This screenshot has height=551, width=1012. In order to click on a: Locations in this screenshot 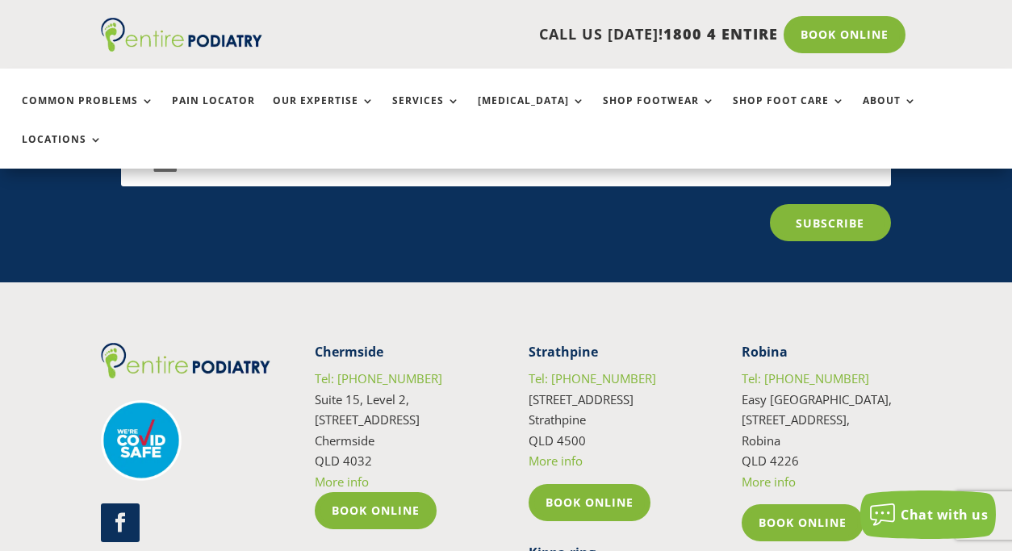, I will do `click(62, 151)`.